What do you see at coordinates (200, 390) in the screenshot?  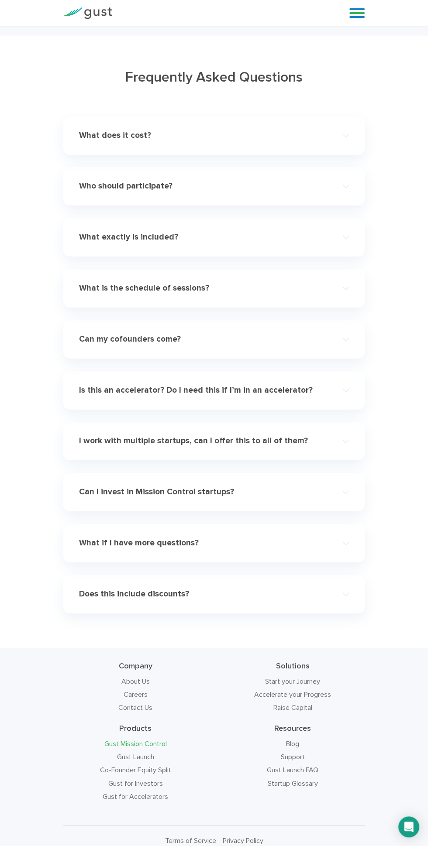 I see `h4: Is this an accelerator? Do I need this if I’m in an accelerator?` at bounding box center [200, 390].